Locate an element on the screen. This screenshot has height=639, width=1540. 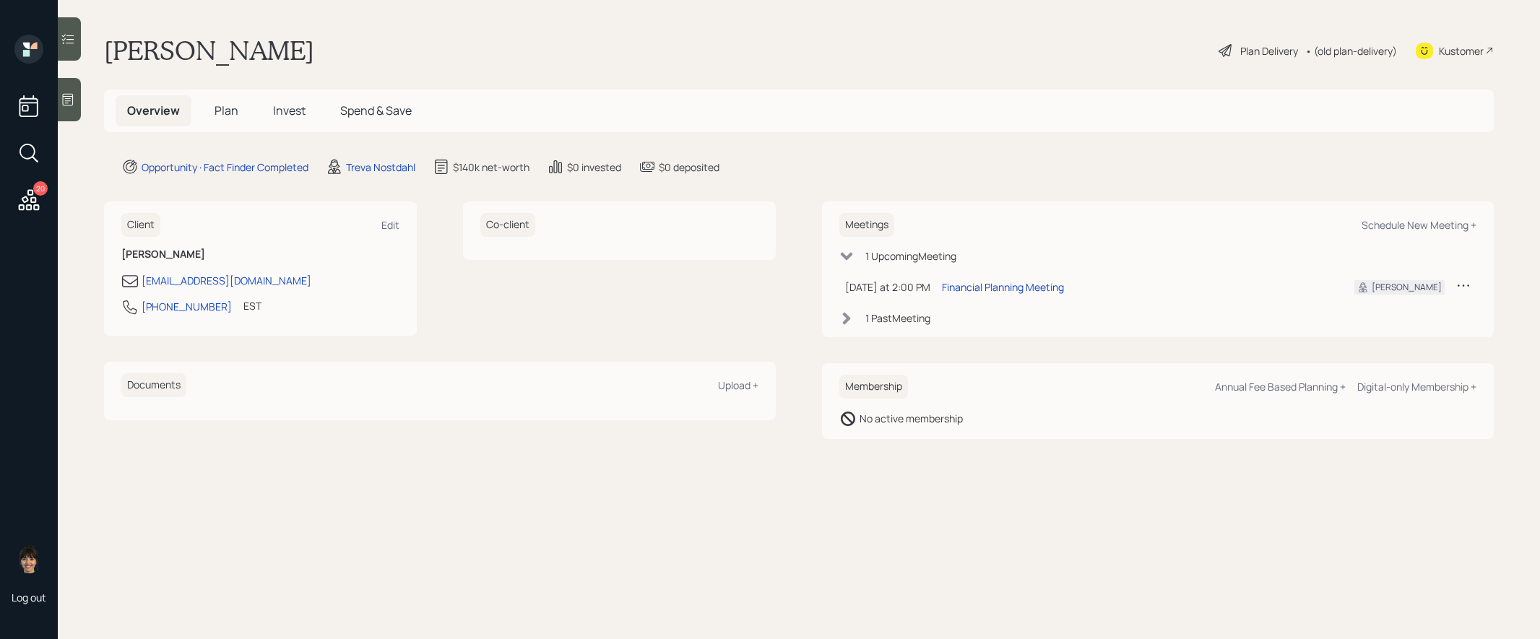
span: Overview is located at coordinates (153, 111).